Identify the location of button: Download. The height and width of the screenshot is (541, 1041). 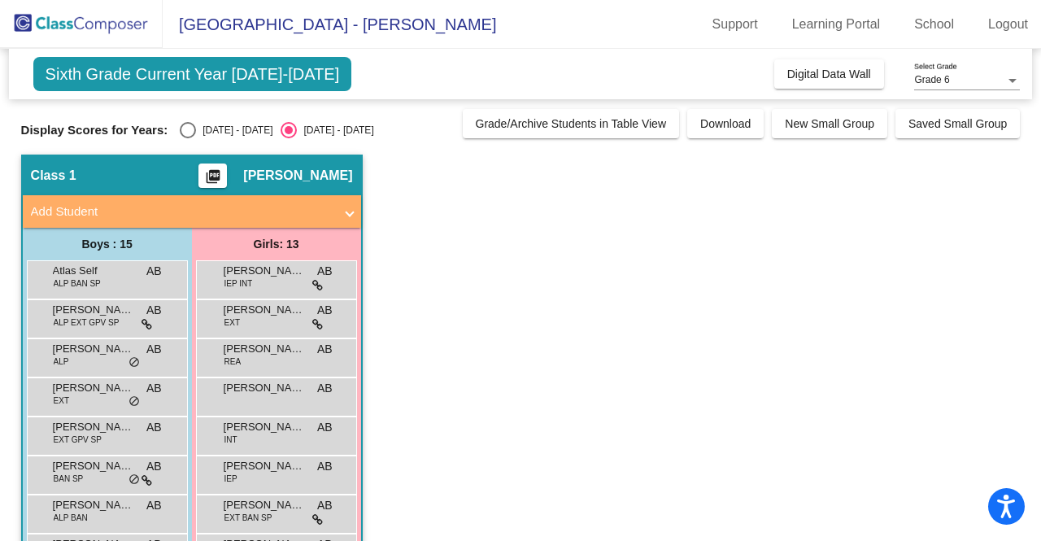
(725, 124).